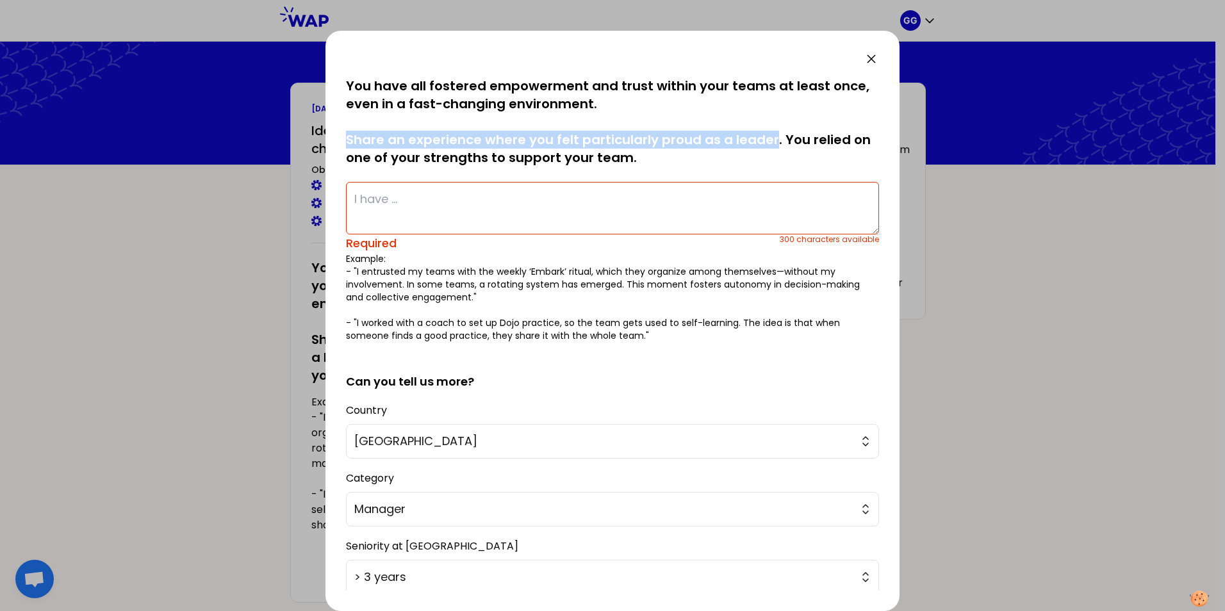  I want to click on button: > 3 years, so click(613, 577).